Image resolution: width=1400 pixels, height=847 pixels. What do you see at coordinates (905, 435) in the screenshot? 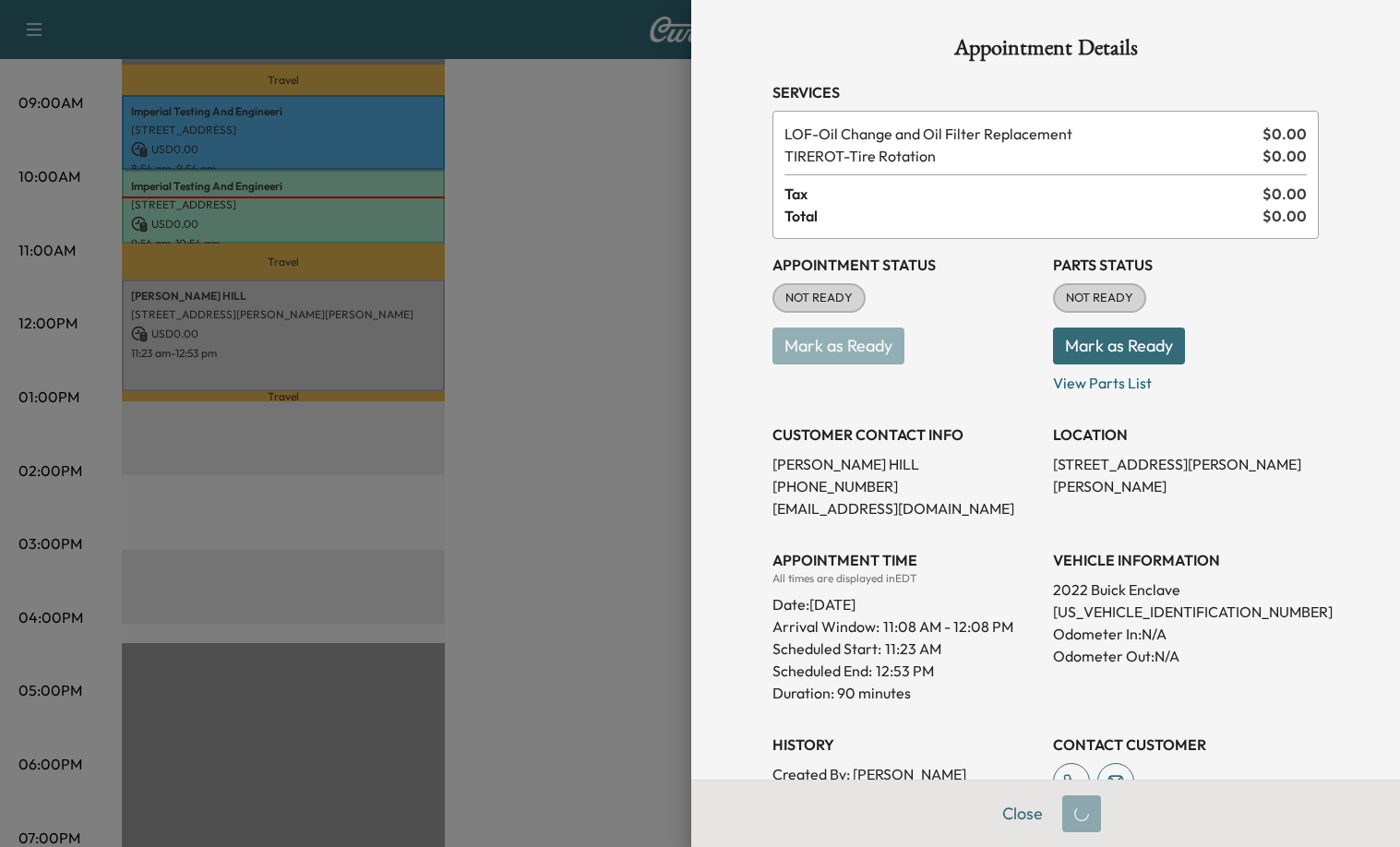
I see `h3: CUSTOMER CONTACT INFO` at bounding box center [905, 435].